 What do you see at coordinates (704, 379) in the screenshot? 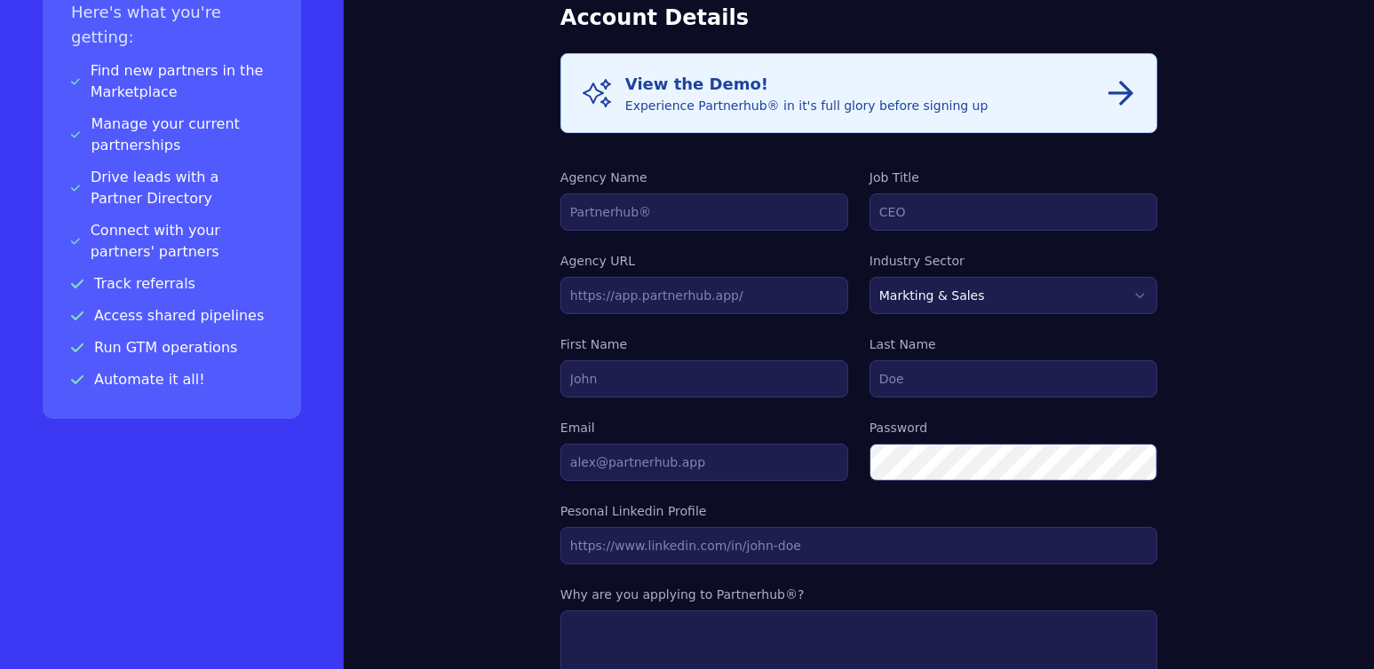
I see `input: John` at bounding box center [704, 379].